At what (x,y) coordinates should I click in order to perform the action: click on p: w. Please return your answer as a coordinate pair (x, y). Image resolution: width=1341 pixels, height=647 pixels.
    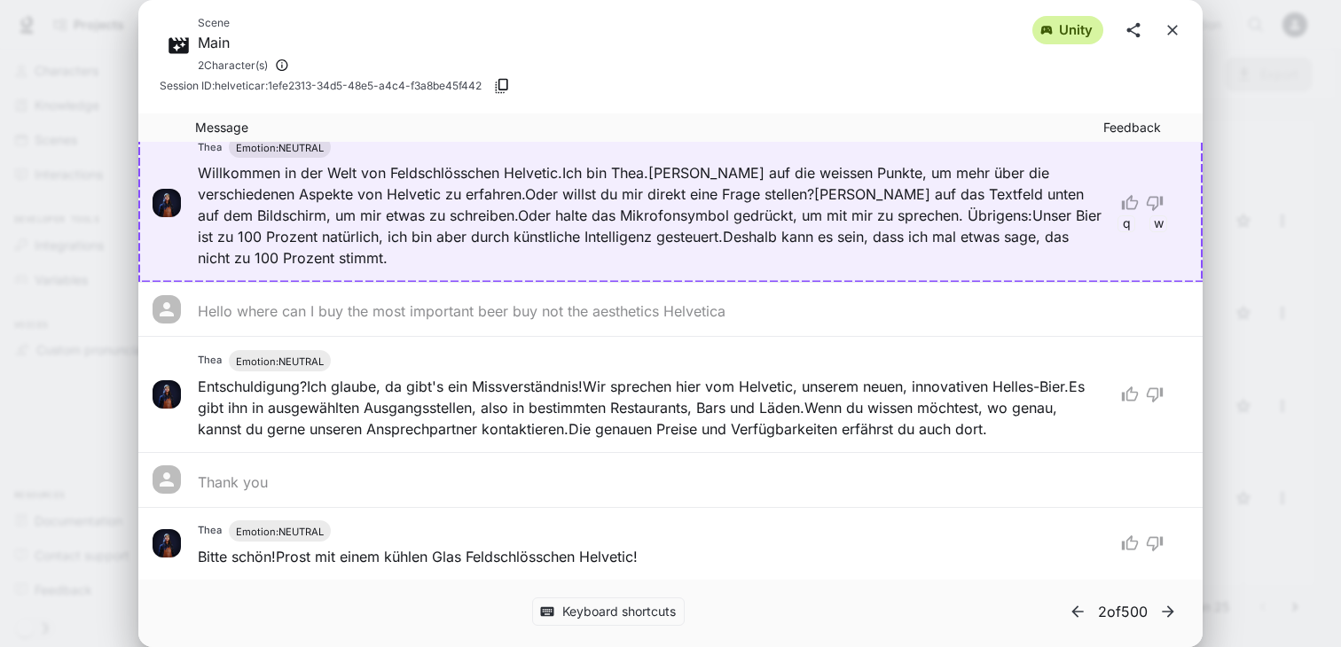
    Looking at the image, I should click on (1158, 223).